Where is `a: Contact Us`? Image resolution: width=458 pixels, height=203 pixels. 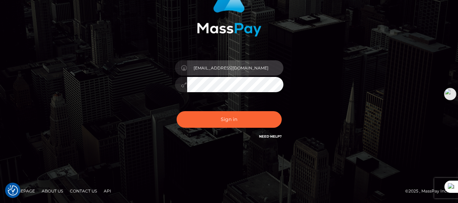 a: Contact Us is located at coordinates (83, 191).